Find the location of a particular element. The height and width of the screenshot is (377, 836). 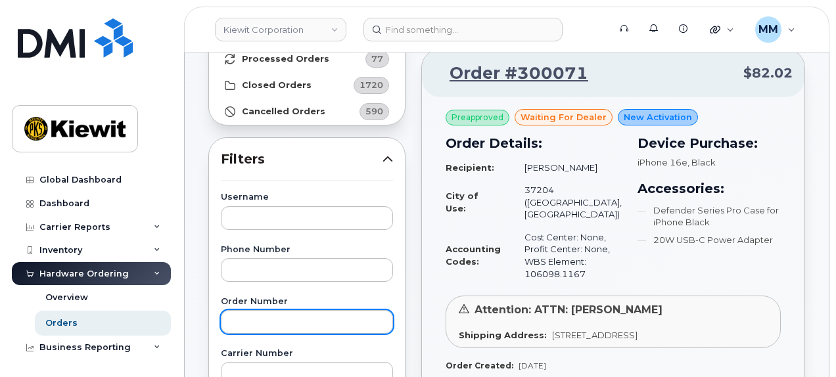

li: 20W USB-C Power Adapter is located at coordinates (709, 240).